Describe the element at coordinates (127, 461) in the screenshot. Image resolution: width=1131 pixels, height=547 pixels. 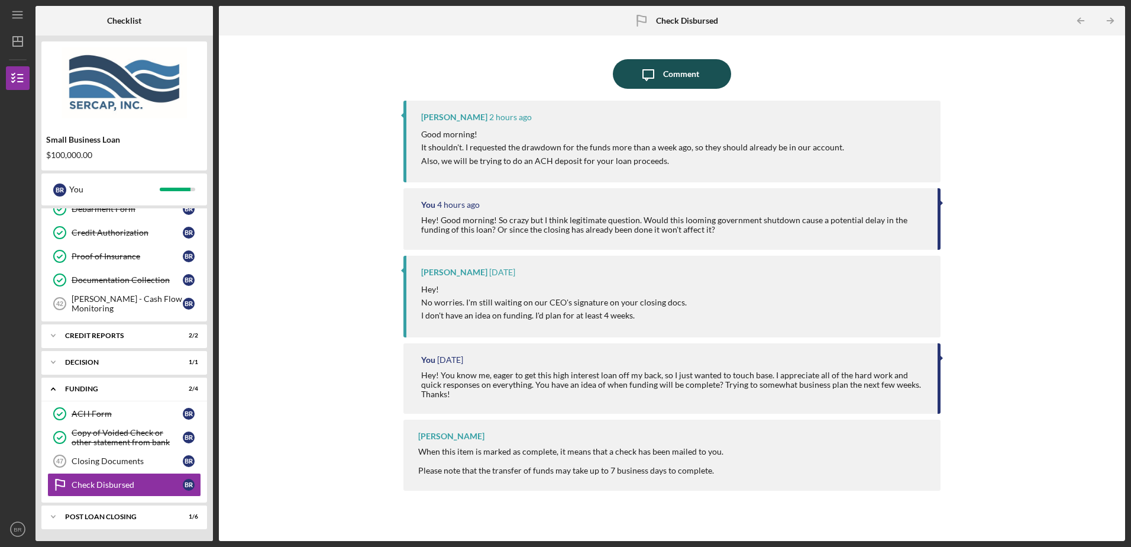
I see `div: Closing Documents` at that location.